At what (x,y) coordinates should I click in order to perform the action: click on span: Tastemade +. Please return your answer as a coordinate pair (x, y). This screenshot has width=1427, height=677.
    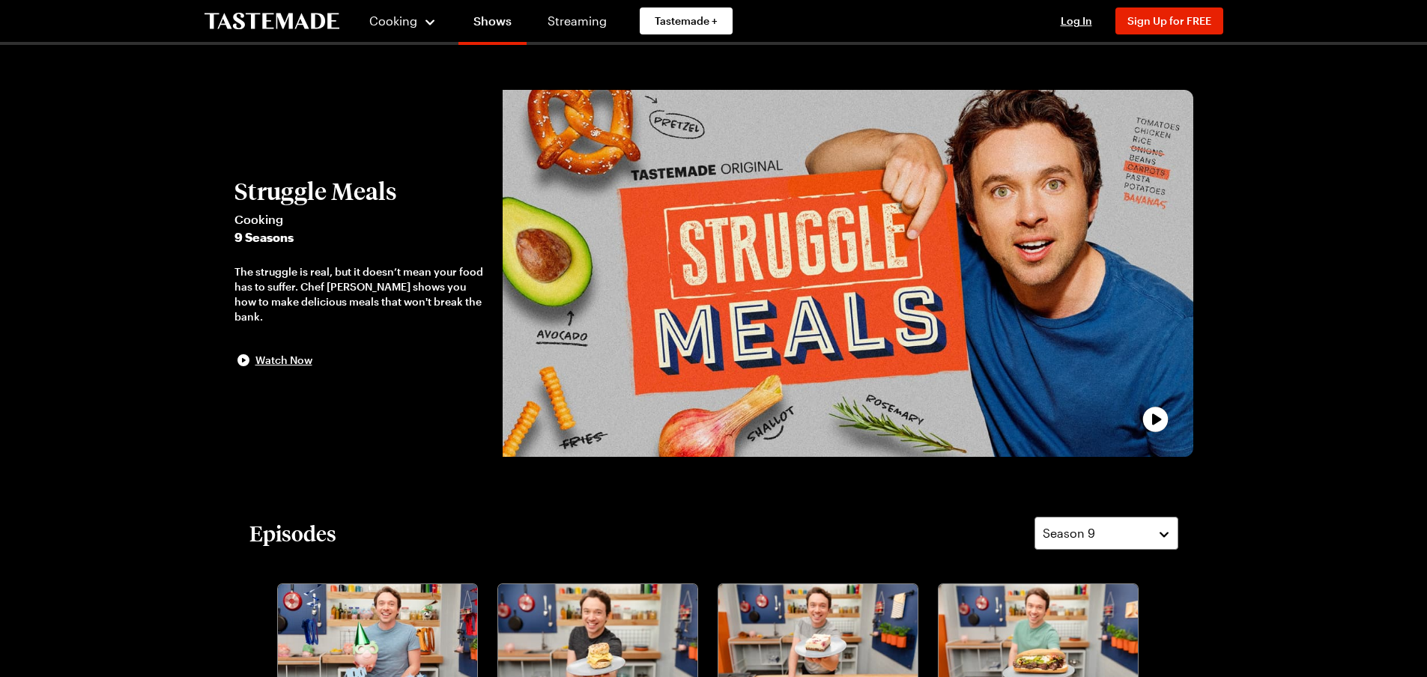
    Looking at the image, I should click on (686, 21).